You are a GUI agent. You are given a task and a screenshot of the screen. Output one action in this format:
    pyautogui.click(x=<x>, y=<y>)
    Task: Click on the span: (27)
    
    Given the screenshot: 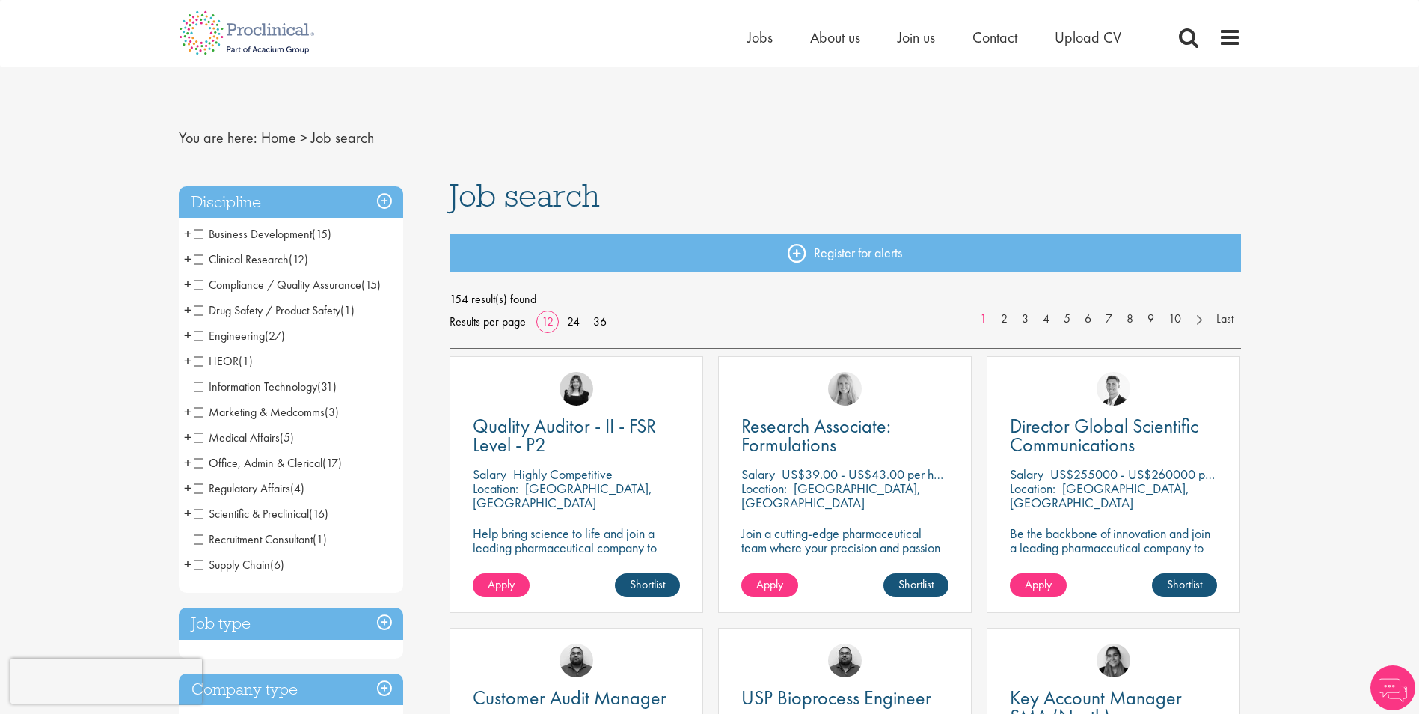 What is the action you would take?
    pyautogui.click(x=274, y=335)
    